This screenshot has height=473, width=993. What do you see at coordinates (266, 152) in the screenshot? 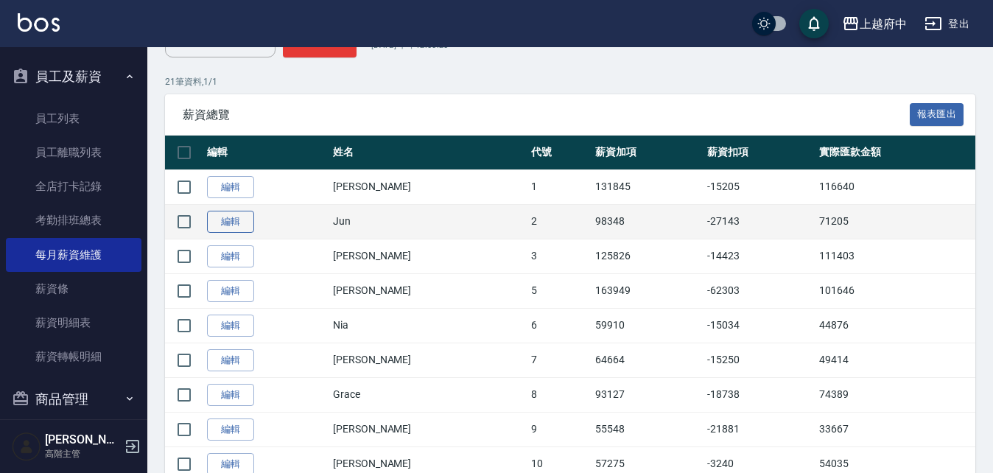
I see `th: 編輯` at bounding box center [266, 152].